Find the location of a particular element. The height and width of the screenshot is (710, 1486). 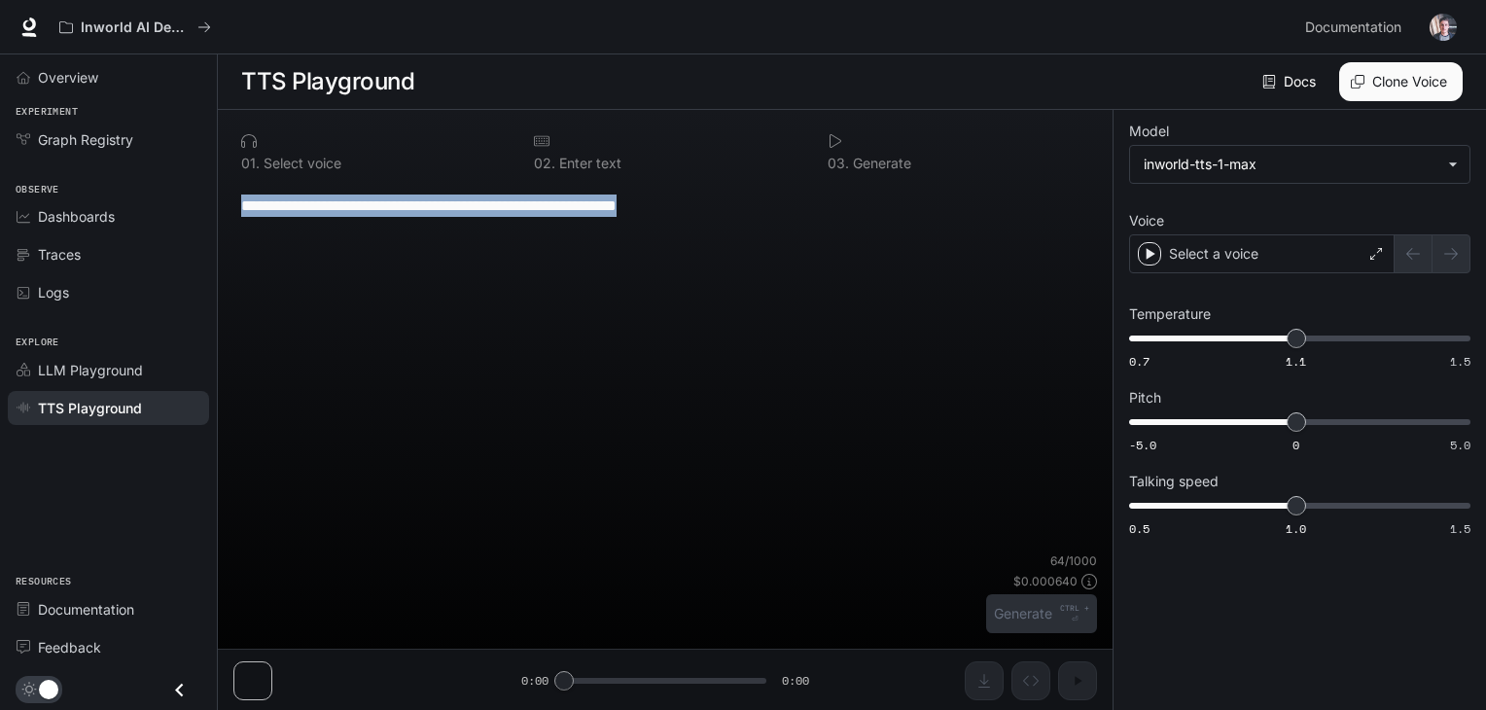

span: LLM Playground is located at coordinates (90, 370).